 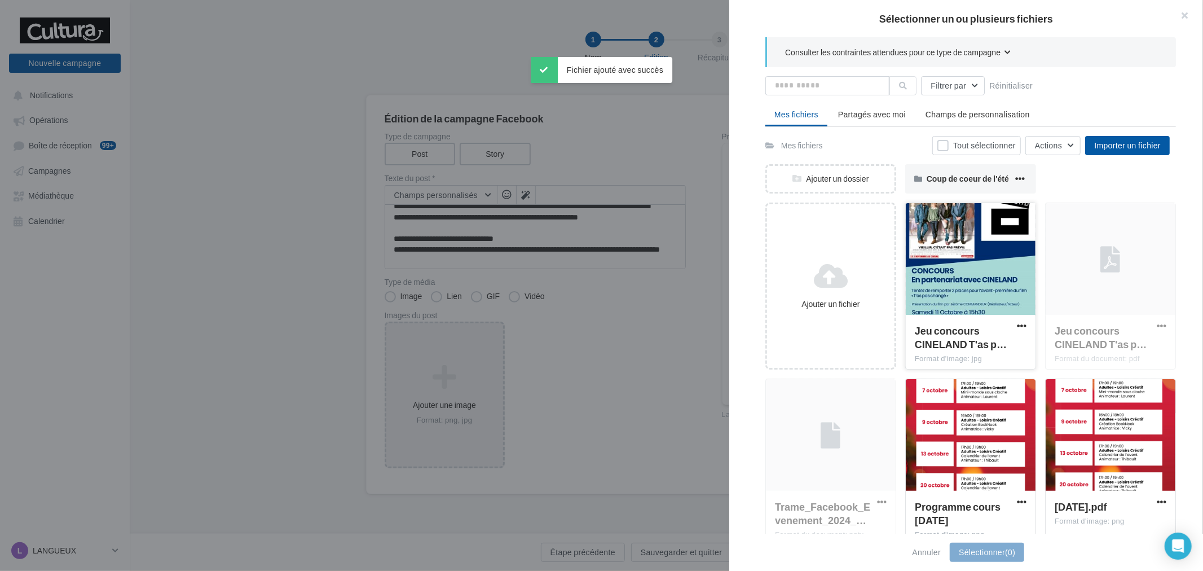 What do you see at coordinates (1128, 146) in the screenshot?
I see `button: Importer un fichier` at bounding box center [1128, 146].